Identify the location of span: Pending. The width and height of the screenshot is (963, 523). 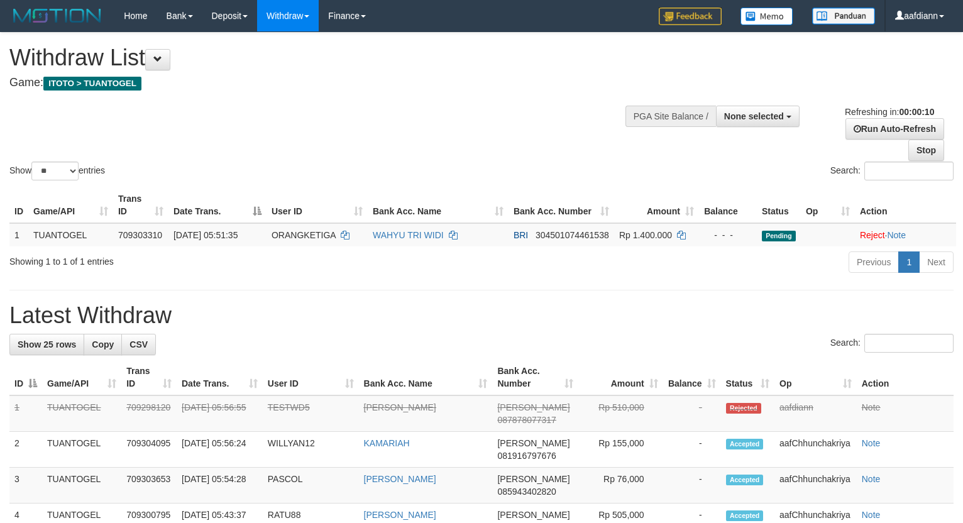
(779, 236).